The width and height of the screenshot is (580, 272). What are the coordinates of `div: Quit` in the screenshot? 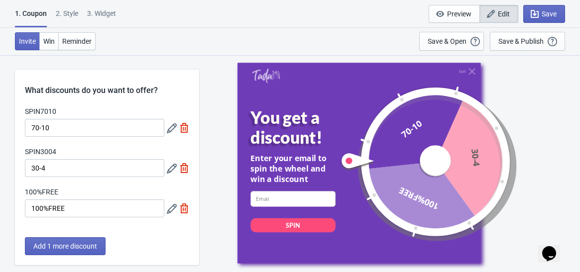 It's located at (462, 71).